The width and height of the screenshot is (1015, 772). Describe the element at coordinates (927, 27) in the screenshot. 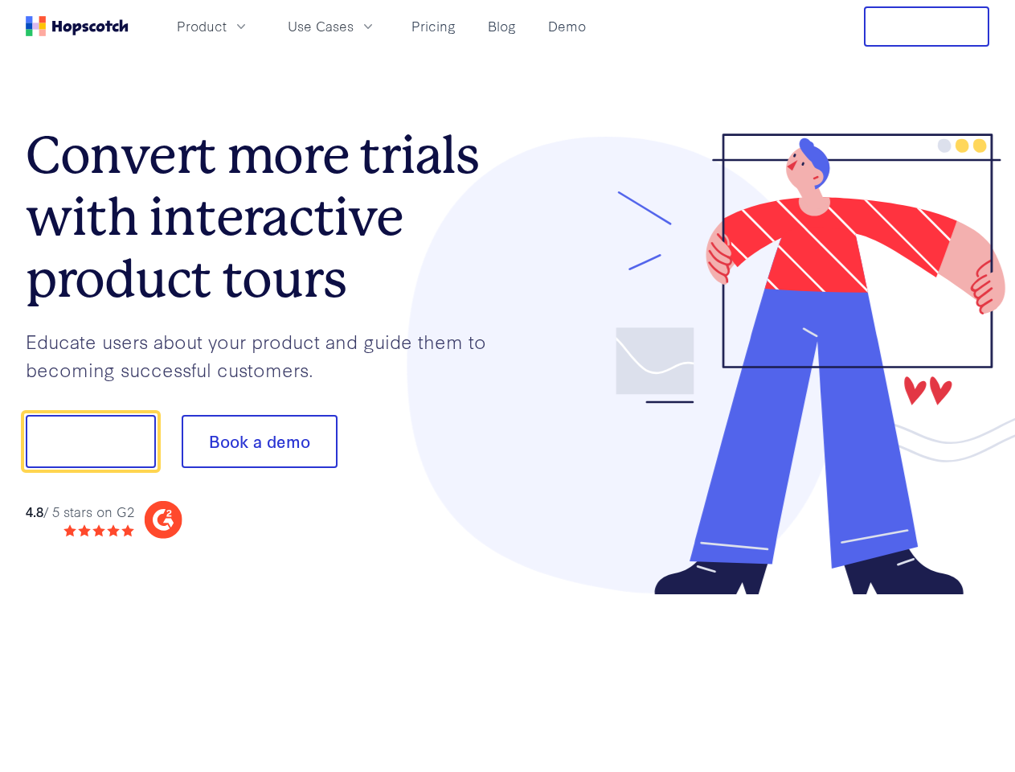

I see `button: Free Trial` at that location.